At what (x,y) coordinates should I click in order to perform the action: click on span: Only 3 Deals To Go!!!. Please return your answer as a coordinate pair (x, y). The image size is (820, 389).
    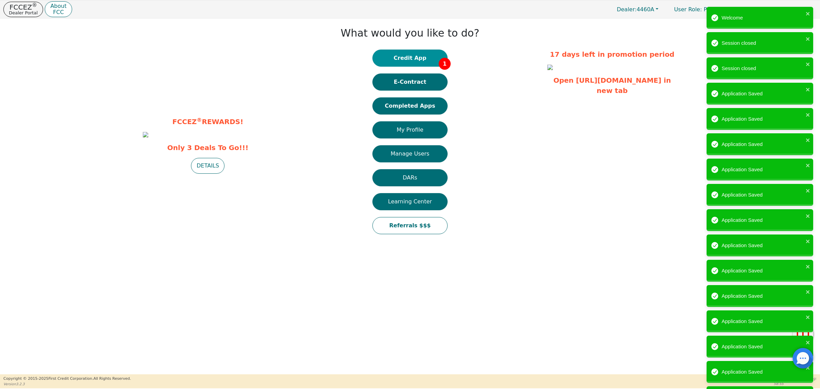
    Looking at the image, I should click on (208, 148).